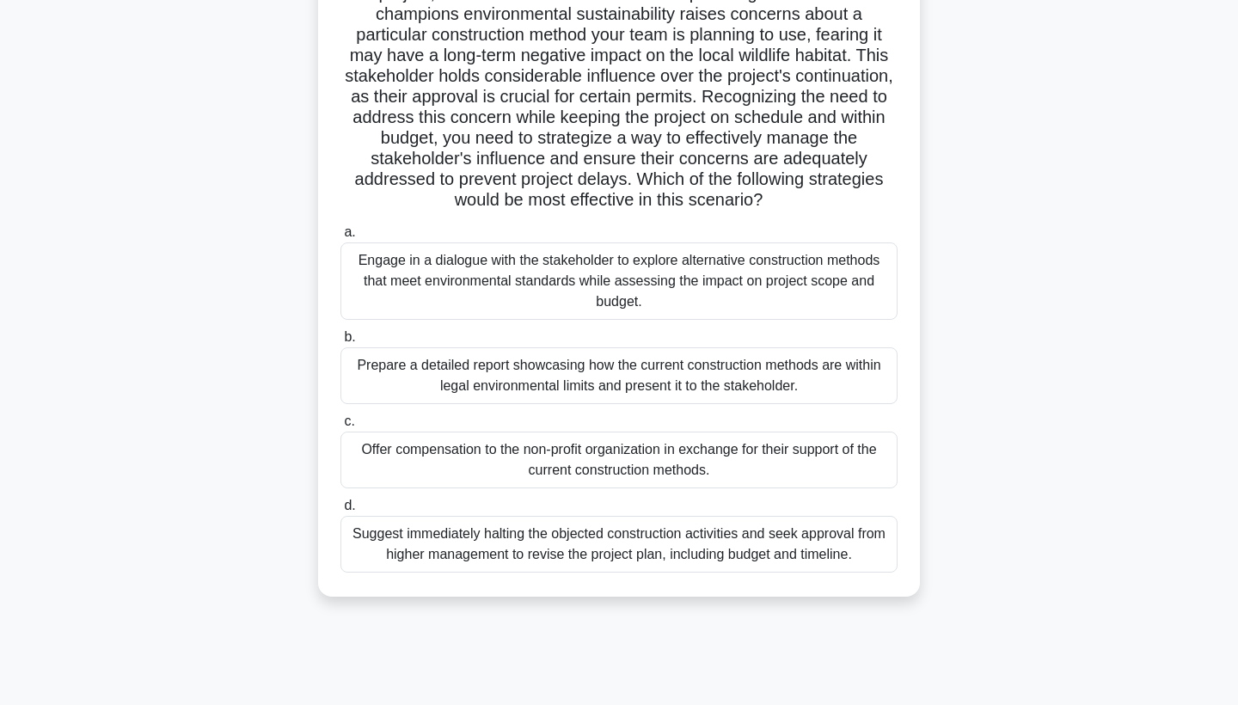 This screenshot has height=705, width=1238. I want to click on div: Prepare a detailed report showcasing how the current construction methods are within legal enviro..., so click(619, 376).